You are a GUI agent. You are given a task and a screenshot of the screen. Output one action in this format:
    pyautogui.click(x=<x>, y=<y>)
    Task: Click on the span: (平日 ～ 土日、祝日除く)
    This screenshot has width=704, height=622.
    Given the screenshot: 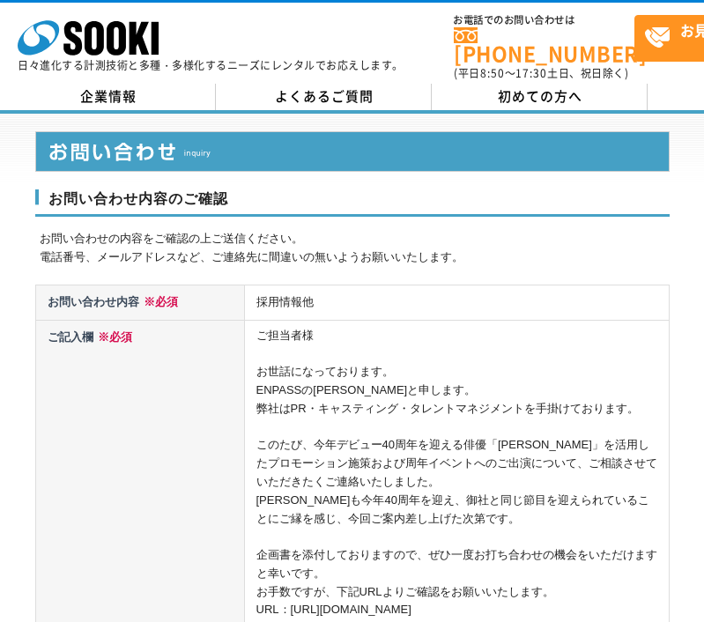 What is the action you would take?
    pyautogui.click(x=541, y=73)
    